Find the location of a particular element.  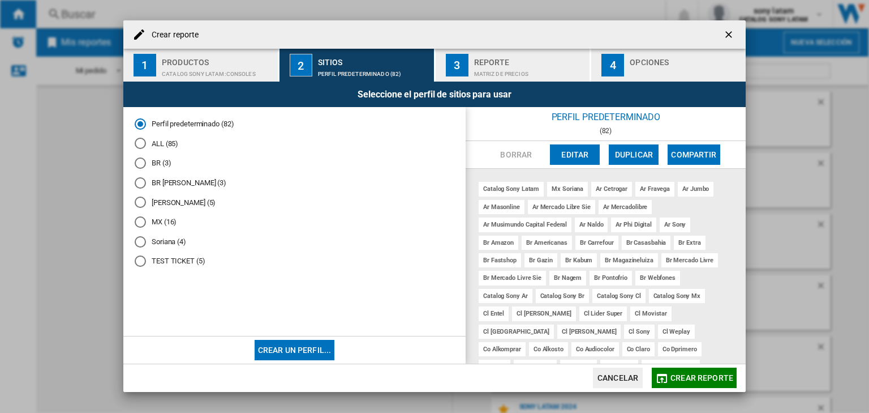

div: CATALOG SONY LATAM:Consoles is located at coordinates (217, 71).